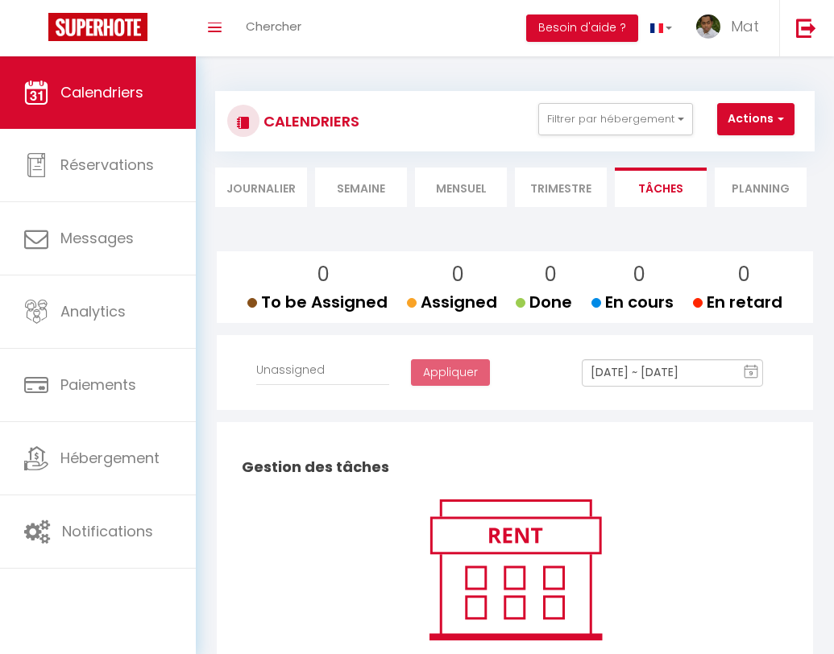 The width and height of the screenshot is (834, 654). What do you see at coordinates (515, 570) in the screenshot?
I see `img: rent.png` at bounding box center [515, 570].